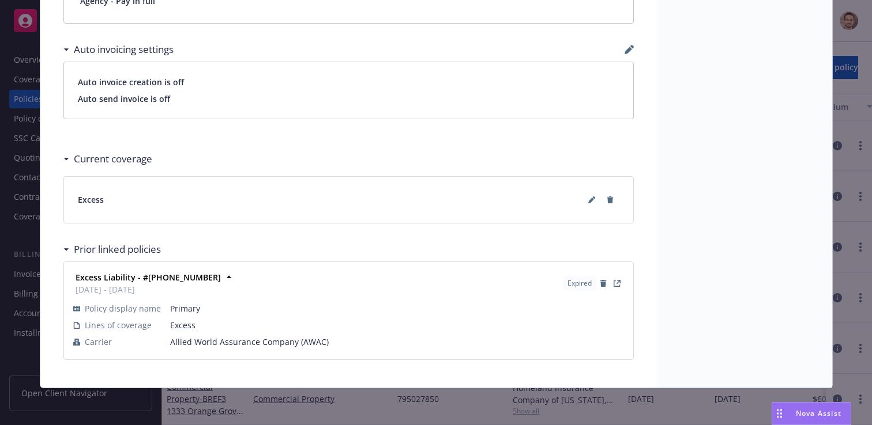  Describe the element at coordinates (117, 250) in the screenshot. I see `h3: Prior linked policies` at that location.